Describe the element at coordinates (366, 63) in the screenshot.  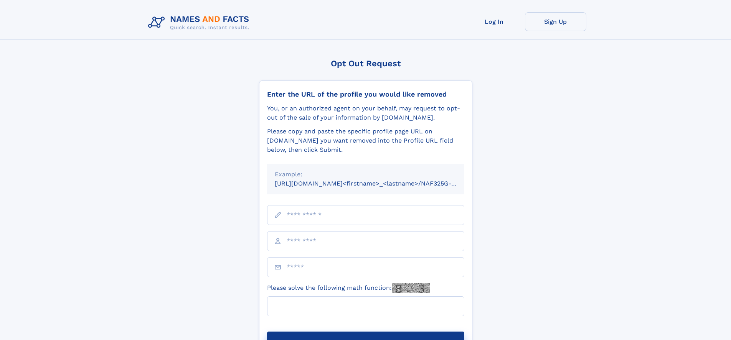
I see `div: Opt Out Request` at that location.